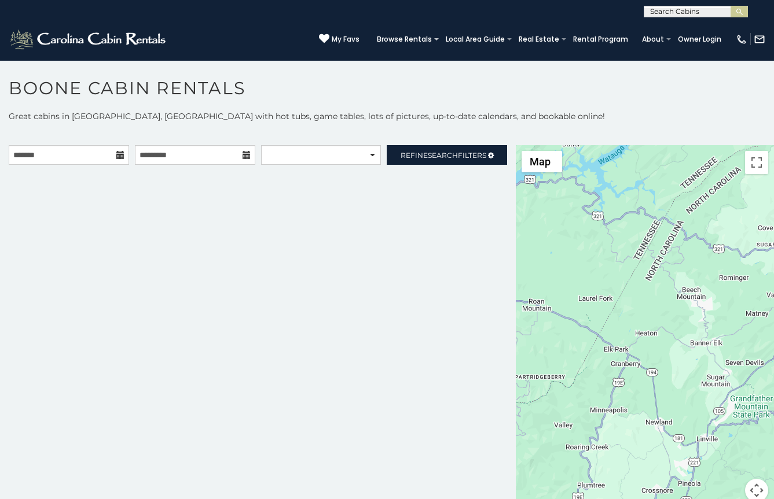 This screenshot has width=774, height=499. What do you see at coordinates (404, 39) in the screenshot?
I see `a: Browse Rentals` at bounding box center [404, 39].